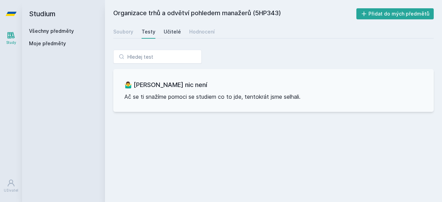  I want to click on a: Testy, so click(149, 32).